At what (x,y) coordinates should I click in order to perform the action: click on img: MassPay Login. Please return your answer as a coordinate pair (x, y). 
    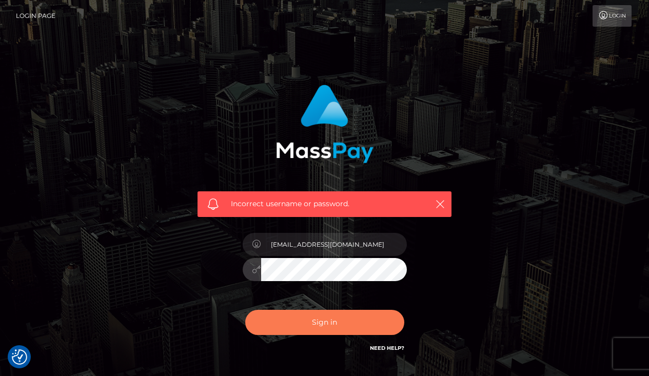
    Looking at the image, I should click on (325, 124).